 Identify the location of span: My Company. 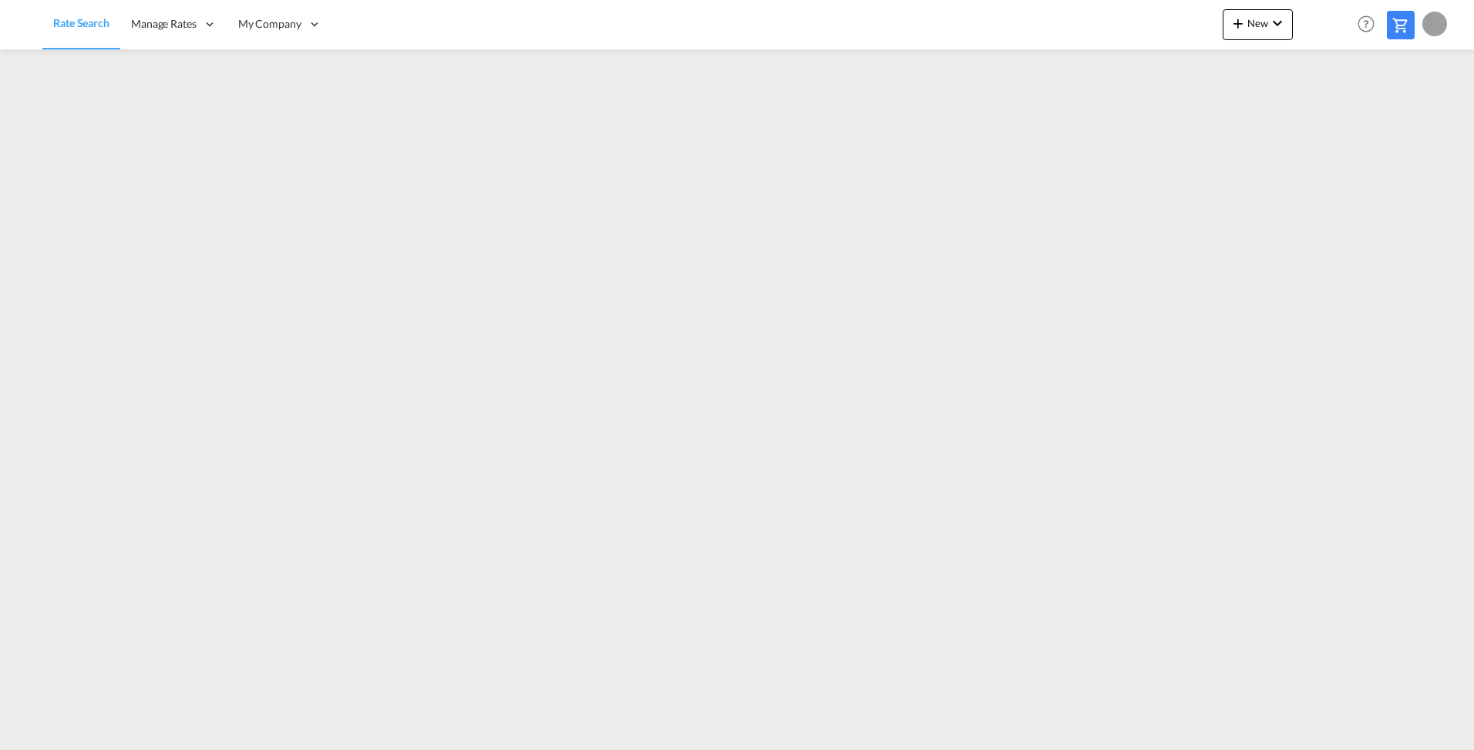
(270, 24).